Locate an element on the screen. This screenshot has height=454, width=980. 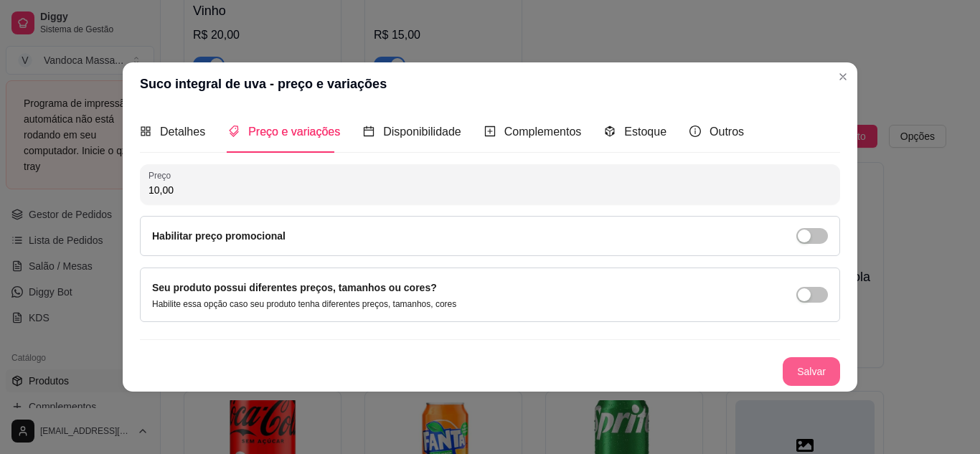
label: Preço is located at coordinates (162, 175).